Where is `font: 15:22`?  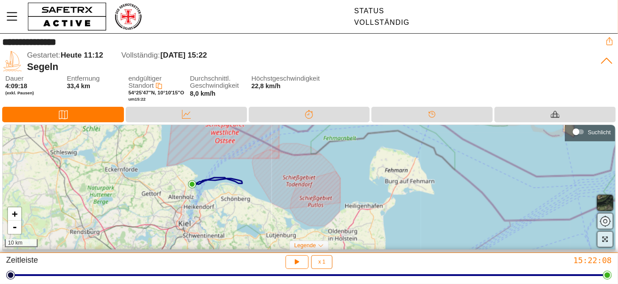
font: 15:22 is located at coordinates (140, 99).